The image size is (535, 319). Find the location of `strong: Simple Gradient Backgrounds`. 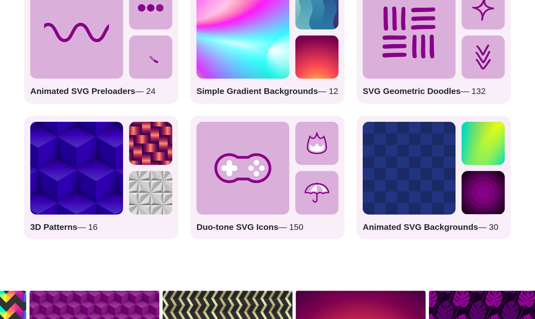

strong: Simple Gradient Backgrounds is located at coordinates (257, 91).